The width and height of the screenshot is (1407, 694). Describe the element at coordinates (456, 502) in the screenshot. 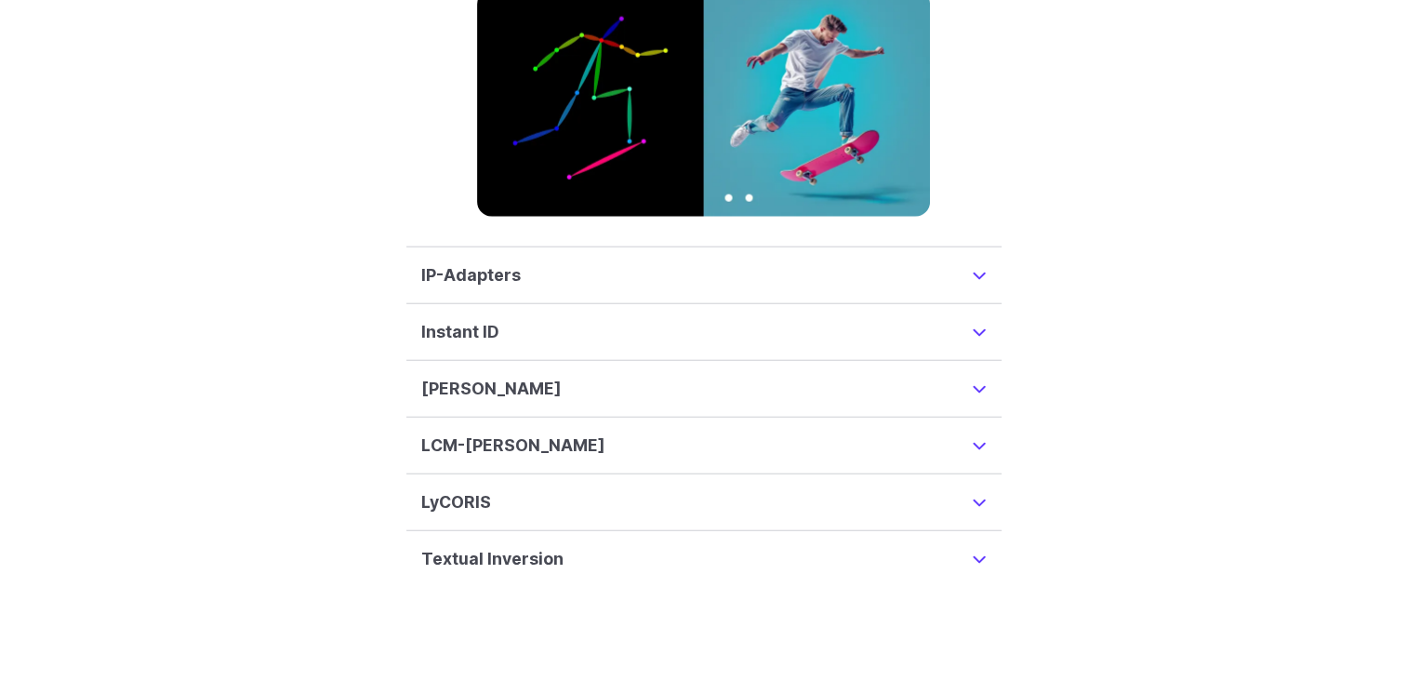

I see `h3: LyCORIS` at that location.